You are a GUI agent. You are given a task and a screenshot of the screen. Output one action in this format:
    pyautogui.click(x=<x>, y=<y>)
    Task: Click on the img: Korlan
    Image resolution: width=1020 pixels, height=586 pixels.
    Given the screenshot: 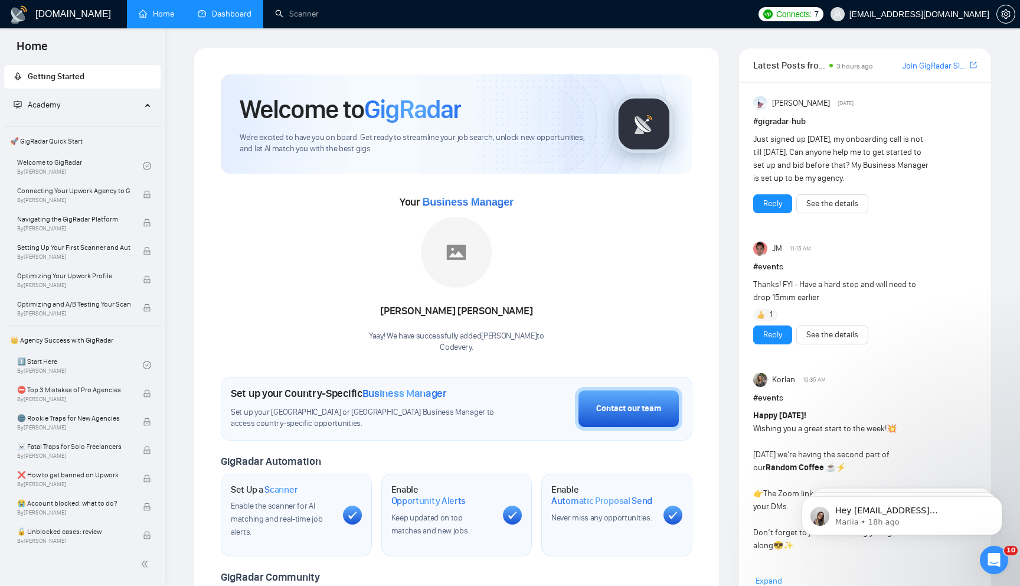 What is the action you would take?
    pyautogui.click(x=760, y=380)
    